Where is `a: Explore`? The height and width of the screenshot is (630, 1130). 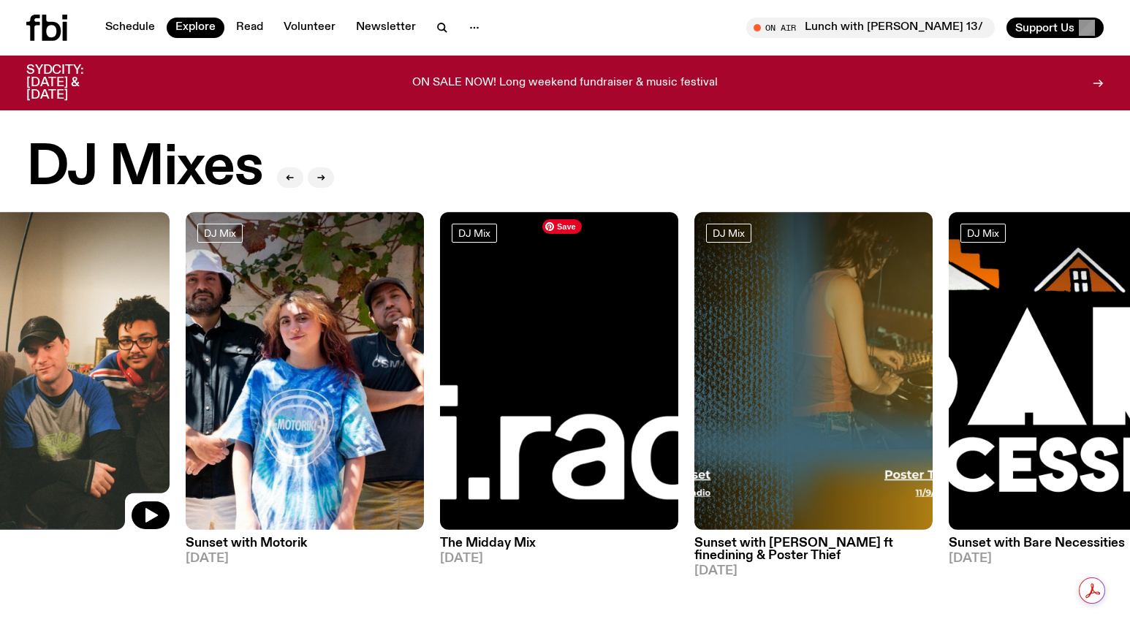 a: Explore is located at coordinates (195, 28).